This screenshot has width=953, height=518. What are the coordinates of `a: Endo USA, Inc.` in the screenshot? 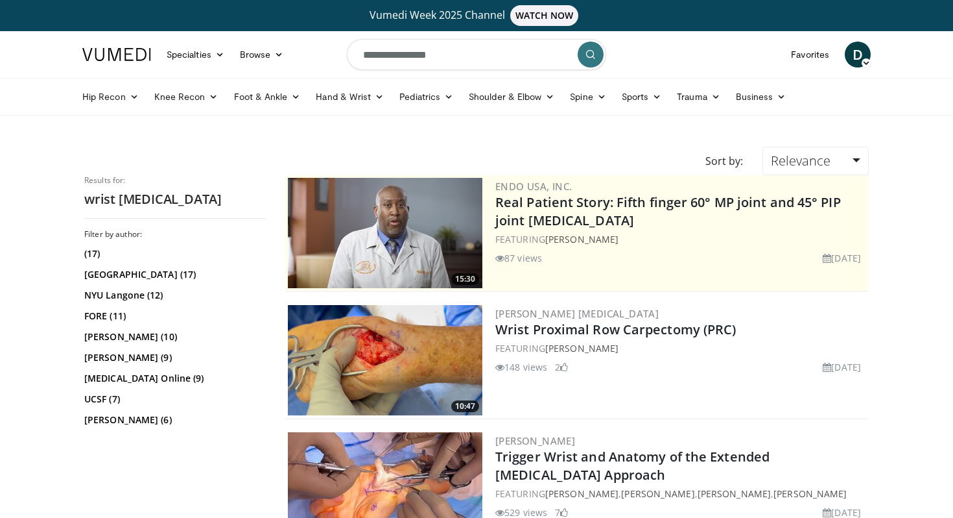 It's located at (534, 186).